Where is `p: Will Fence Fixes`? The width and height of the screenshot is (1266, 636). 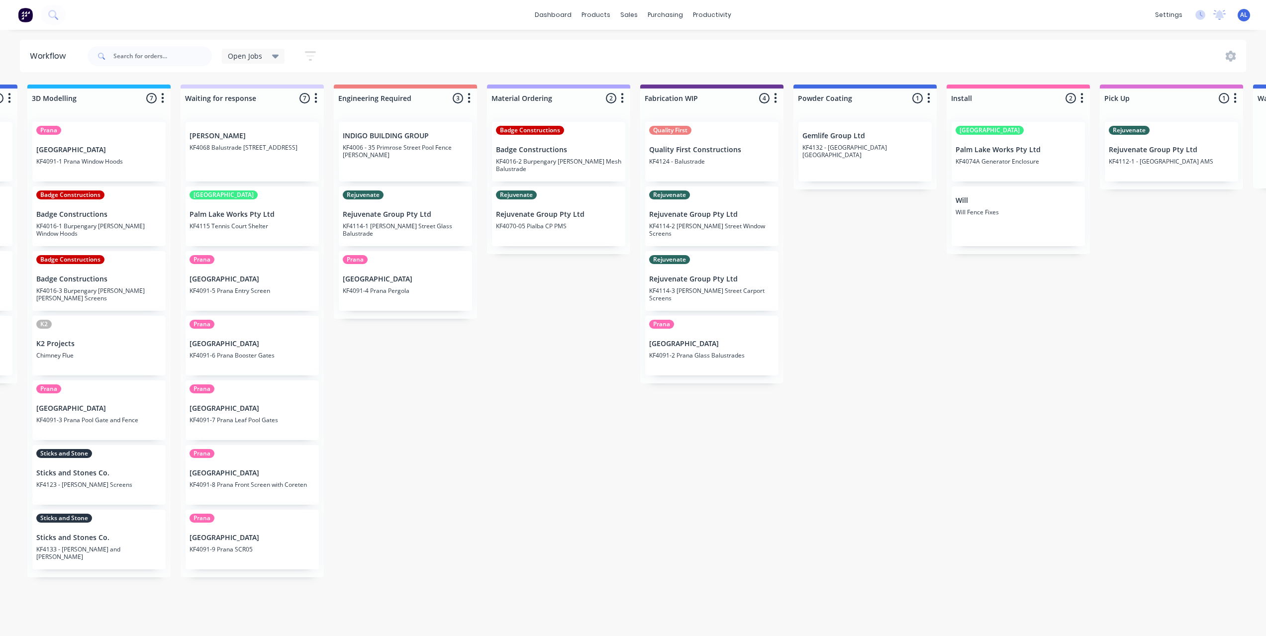 p: Will Fence Fixes is located at coordinates (1018, 212).